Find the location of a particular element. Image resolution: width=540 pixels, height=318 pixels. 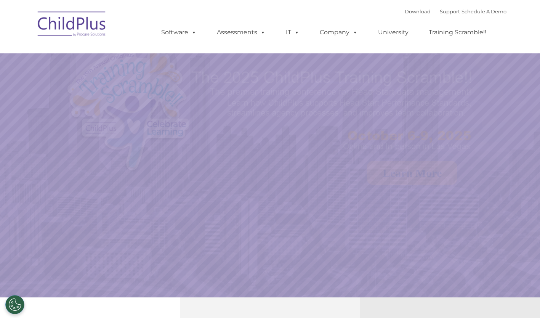

a: Learn More is located at coordinates (412, 173).